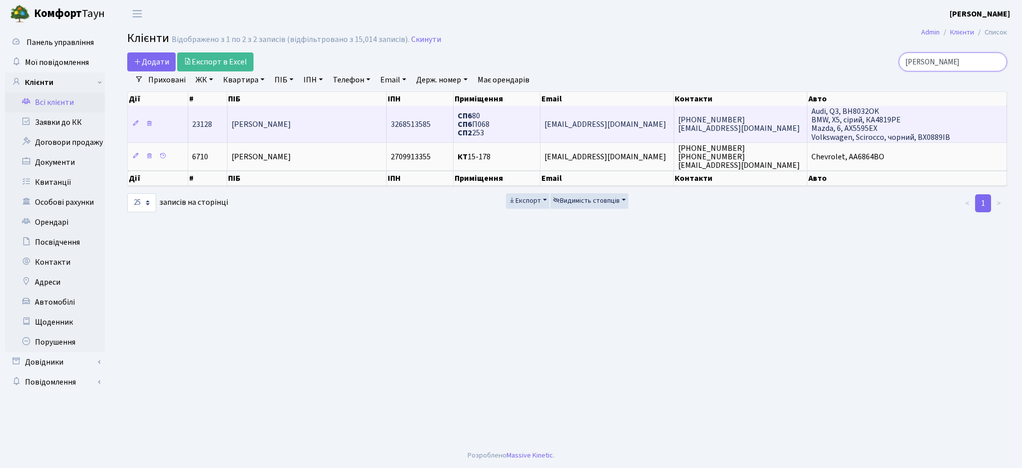 Image resolution: width=1022 pixels, height=468 pixels. I want to click on a: Держ. номер, so click(442, 80).